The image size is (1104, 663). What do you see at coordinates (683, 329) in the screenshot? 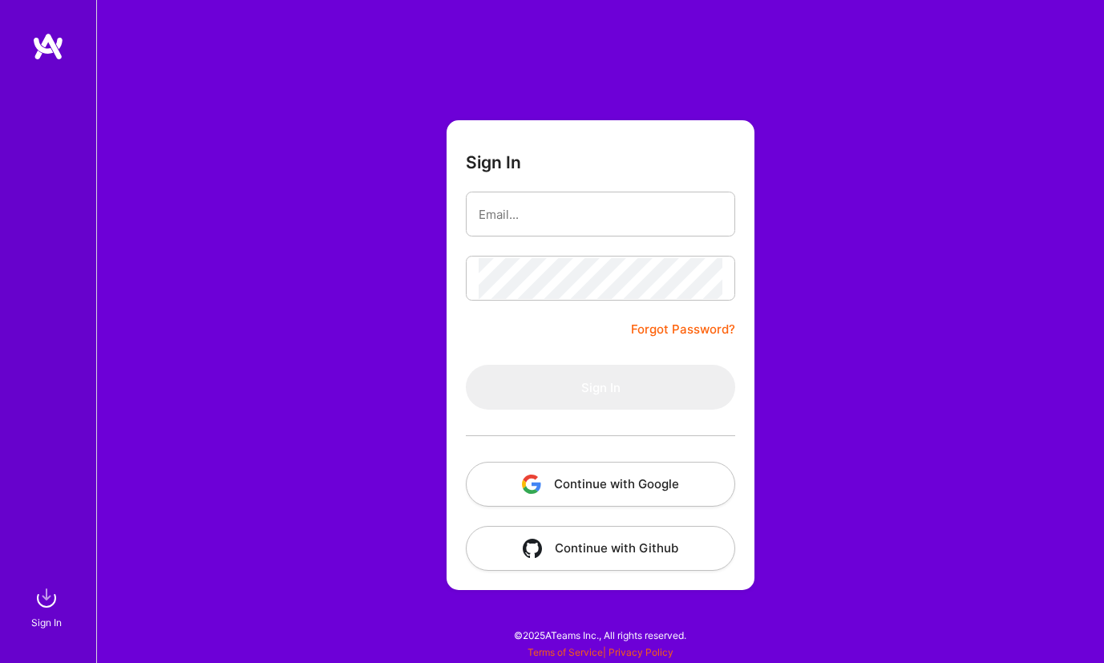
I see `a: Forgot Password?` at bounding box center [683, 329].